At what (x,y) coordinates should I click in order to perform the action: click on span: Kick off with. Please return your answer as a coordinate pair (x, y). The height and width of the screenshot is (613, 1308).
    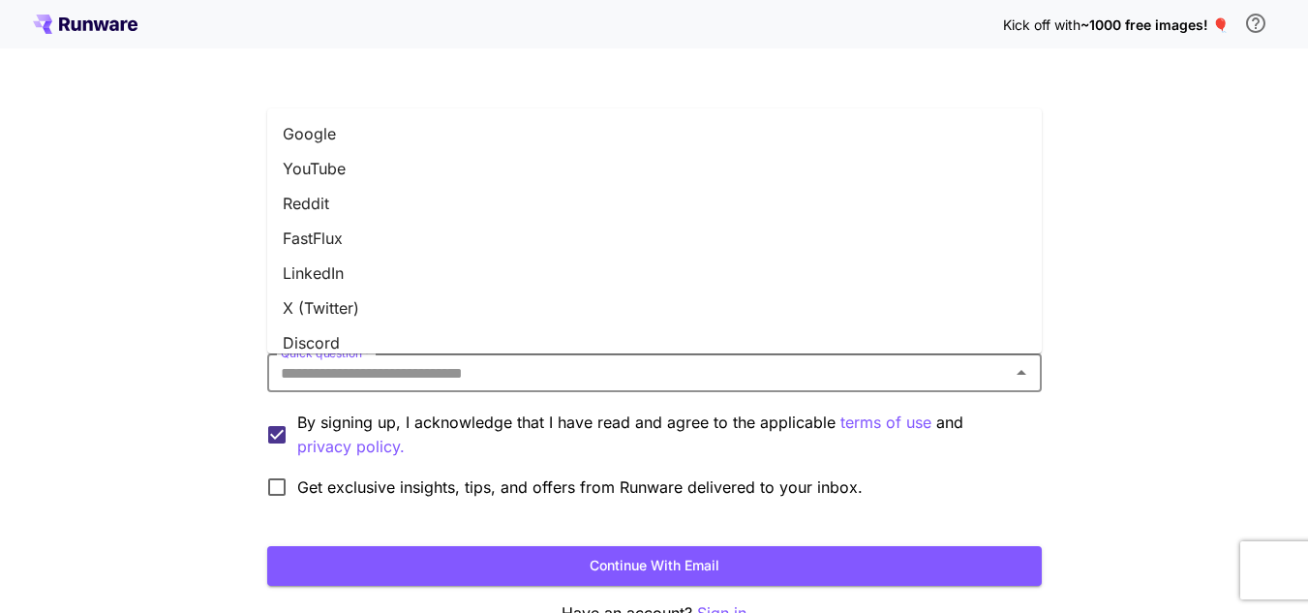
    Looking at the image, I should click on (1042, 24).